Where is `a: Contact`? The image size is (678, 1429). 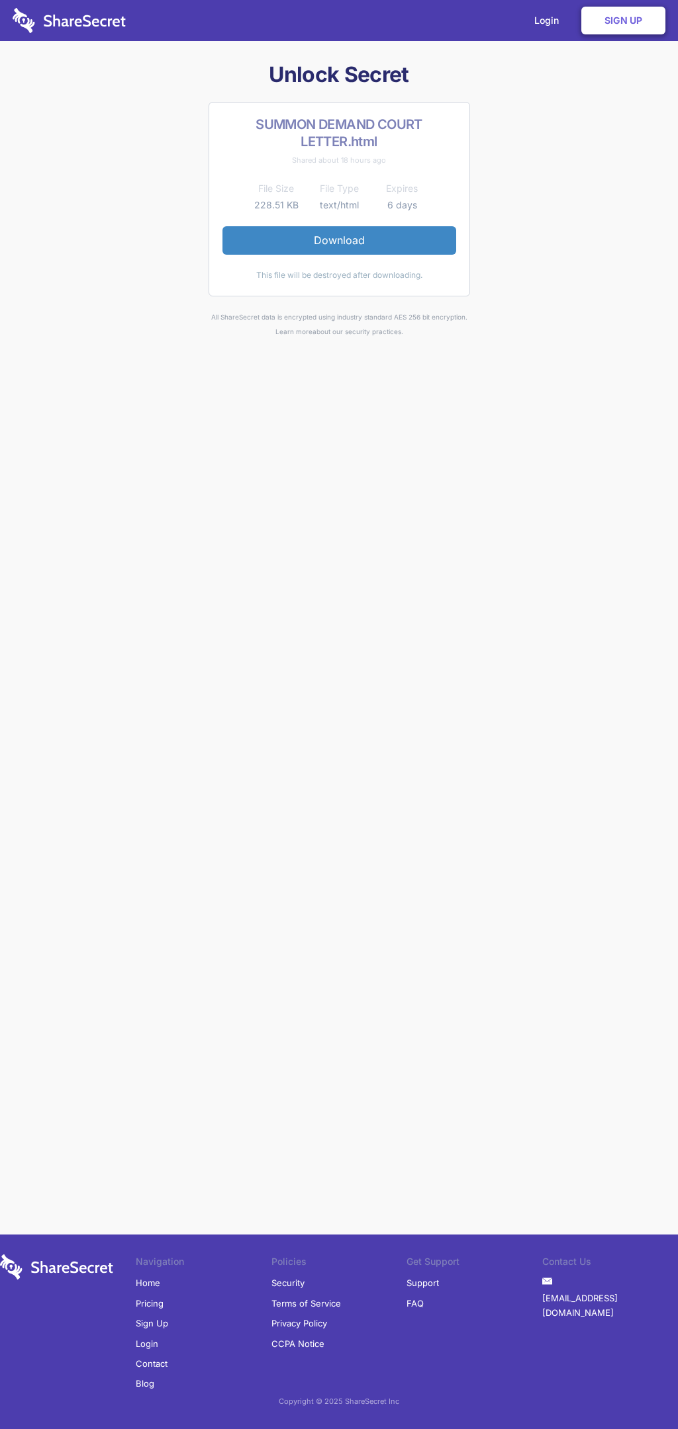
a: Contact is located at coordinates (152, 1364).